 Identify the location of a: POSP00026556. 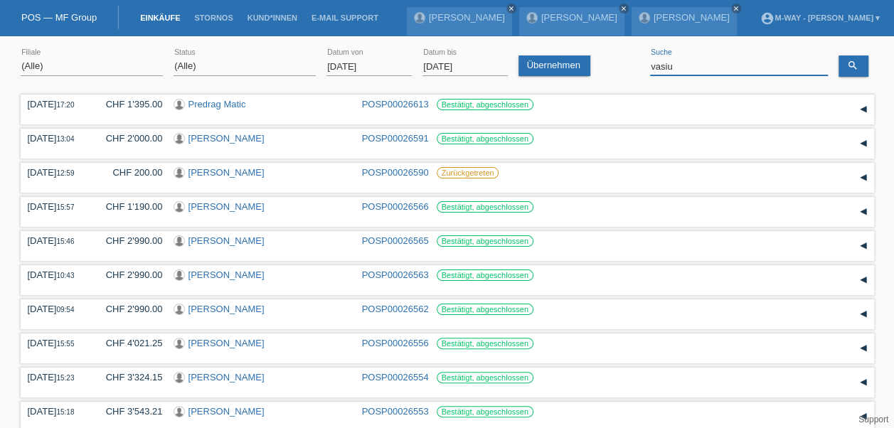
(395, 343).